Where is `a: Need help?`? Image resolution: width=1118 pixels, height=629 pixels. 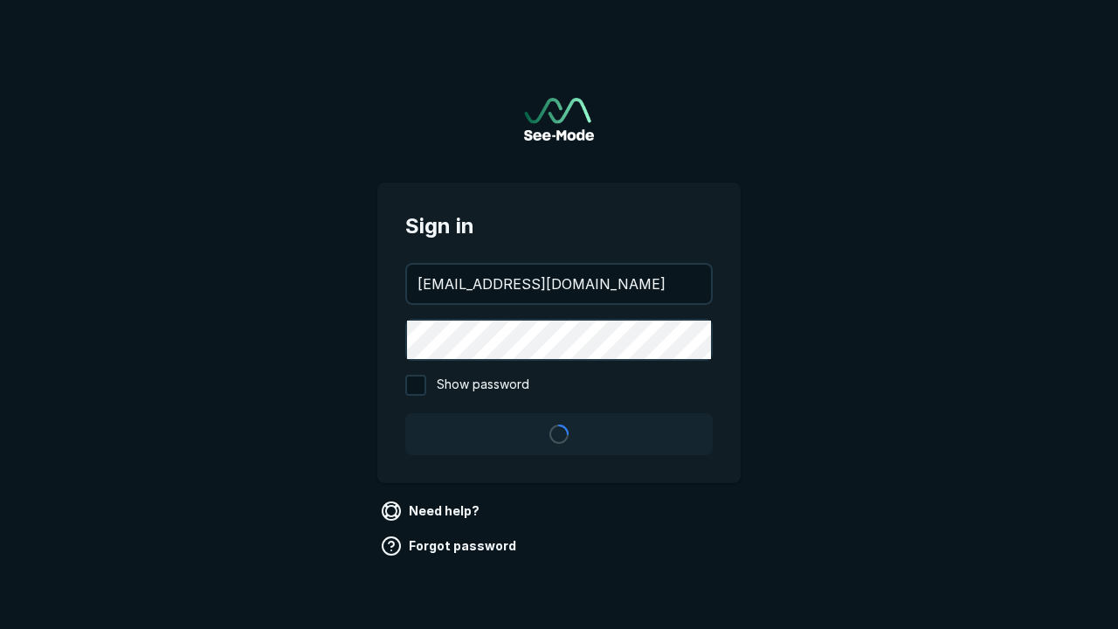
a: Need help? is located at coordinates (431, 511).